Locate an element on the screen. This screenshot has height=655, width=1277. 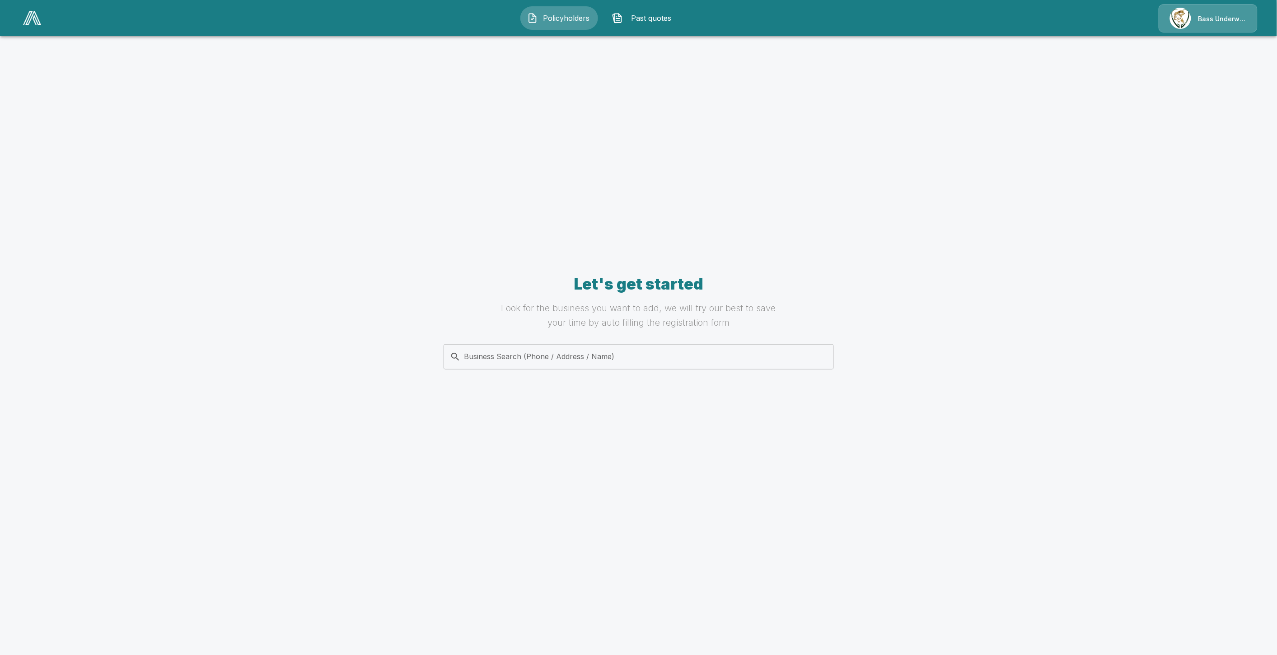
a: Past quotes IconPast quotes is located at coordinates (644, 18).